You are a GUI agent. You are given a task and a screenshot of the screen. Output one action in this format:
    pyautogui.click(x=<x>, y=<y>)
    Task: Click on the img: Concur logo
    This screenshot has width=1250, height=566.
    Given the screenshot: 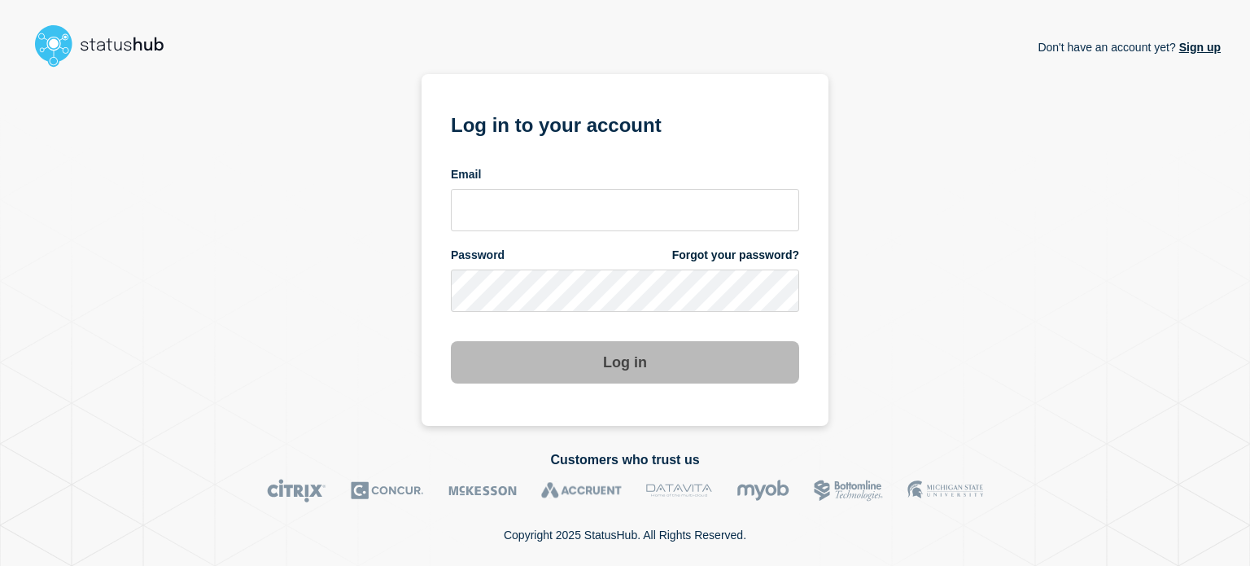 What is the action you would take?
    pyautogui.click(x=387, y=490)
    